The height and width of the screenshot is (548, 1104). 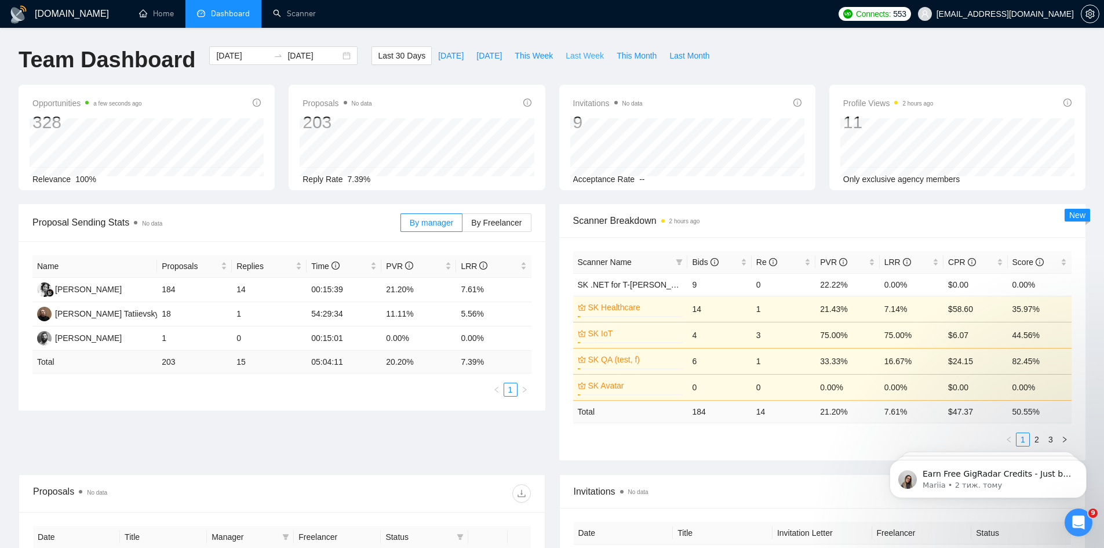 I want to click on td: 5.56%, so click(x=493, y=314).